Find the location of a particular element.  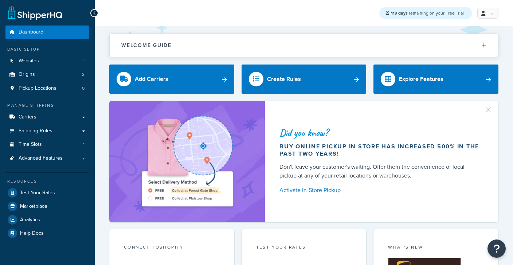

span: 0 is located at coordinates (83, 88).